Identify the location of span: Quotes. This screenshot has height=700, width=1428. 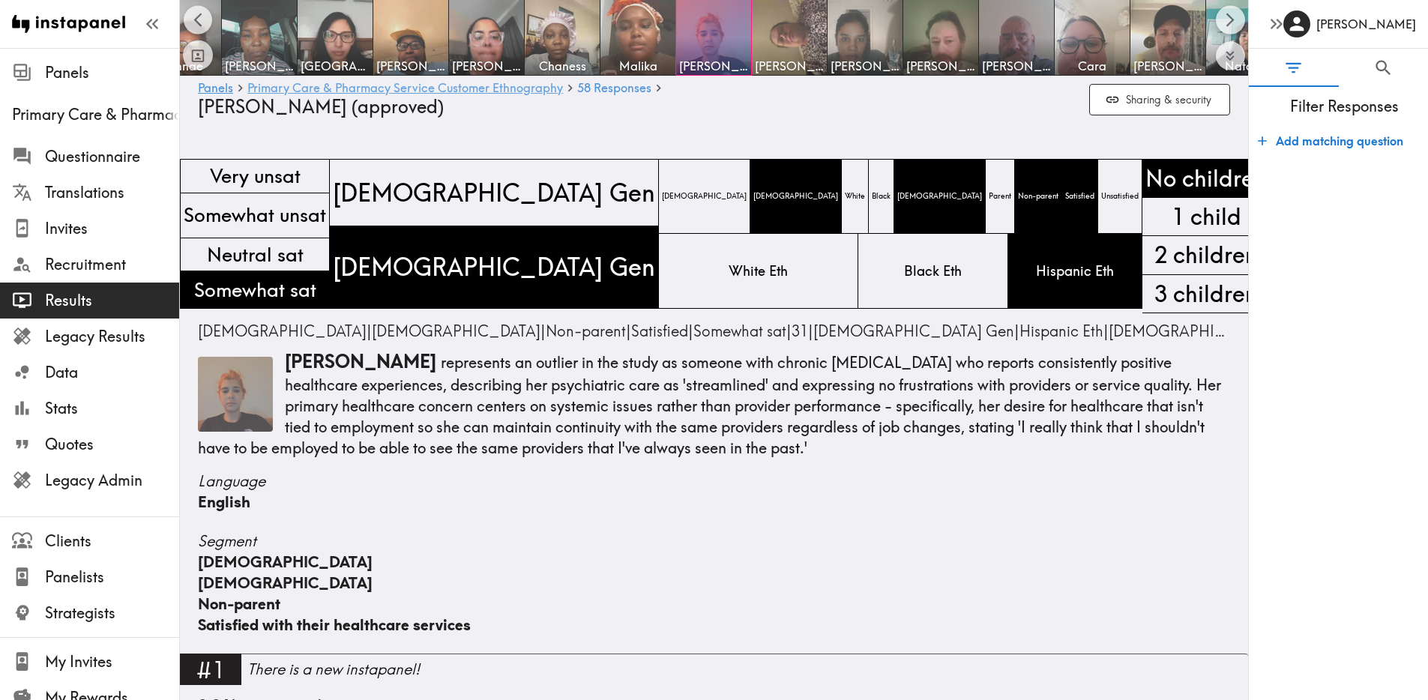
(112, 445).